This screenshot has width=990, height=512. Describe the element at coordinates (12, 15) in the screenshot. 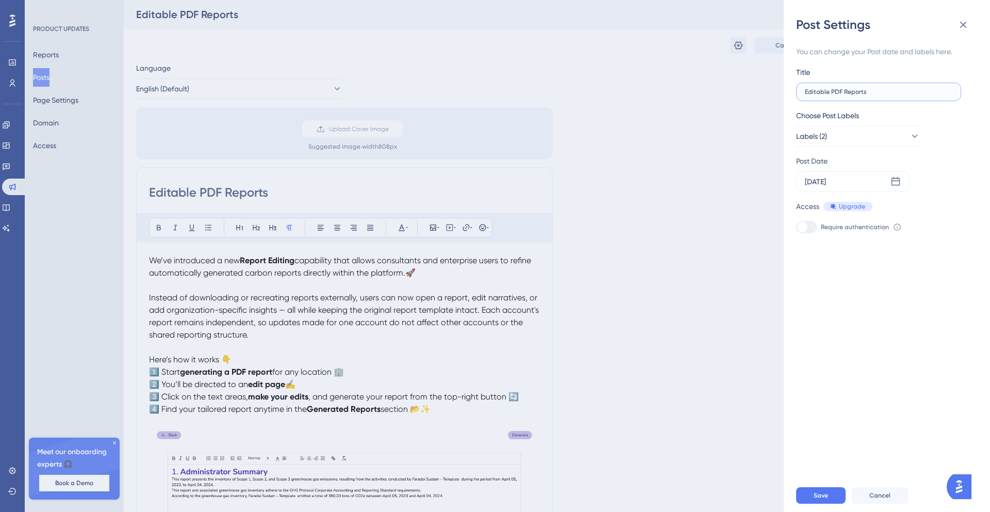

I see `img: launcher-image-alternative-text` at that location.